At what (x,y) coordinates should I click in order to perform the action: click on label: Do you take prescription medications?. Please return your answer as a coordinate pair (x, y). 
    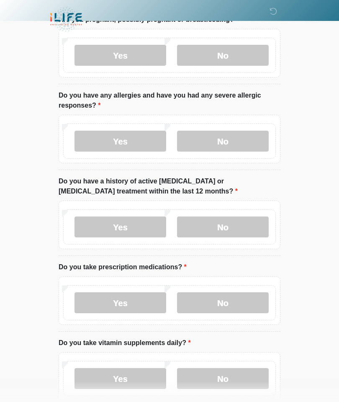
    Looking at the image, I should click on (123, 267).